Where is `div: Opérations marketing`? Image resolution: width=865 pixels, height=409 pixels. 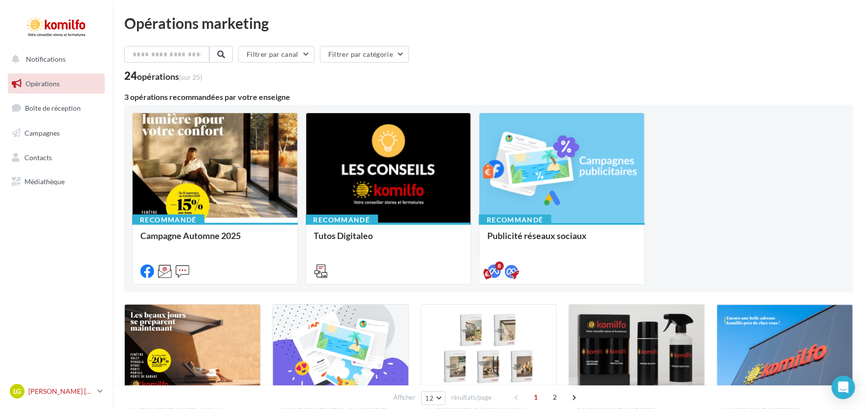
div: Opérations marketing is located at coordinates (489, 23).